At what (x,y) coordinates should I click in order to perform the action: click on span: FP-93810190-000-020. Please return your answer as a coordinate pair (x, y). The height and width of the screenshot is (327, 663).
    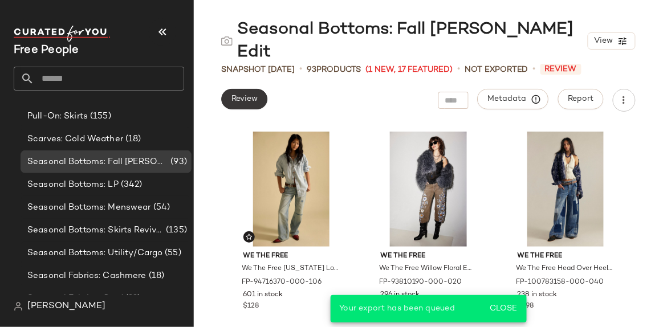
    Looking at the image, I should click on (420, 283).